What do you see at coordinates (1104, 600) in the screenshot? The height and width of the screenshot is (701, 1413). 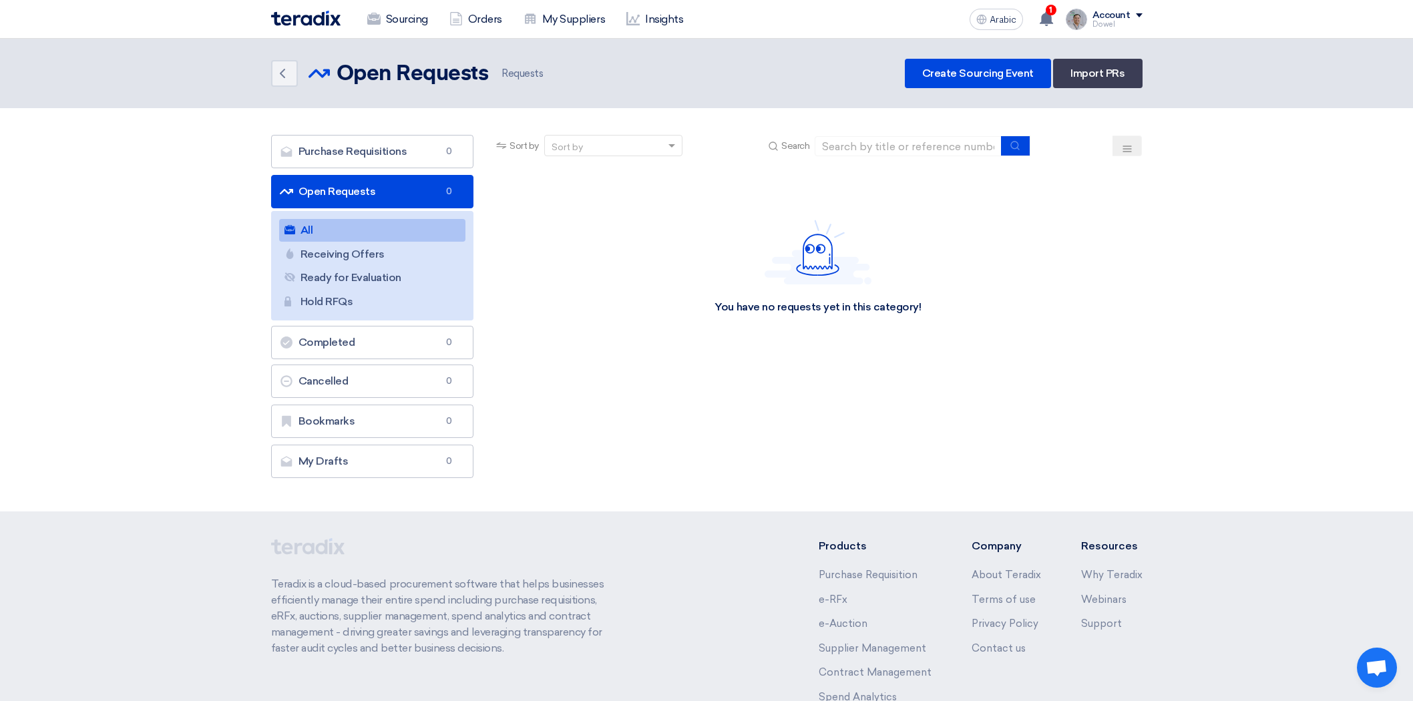 I see `a: Webinars` at bounding box center [1104, 600].